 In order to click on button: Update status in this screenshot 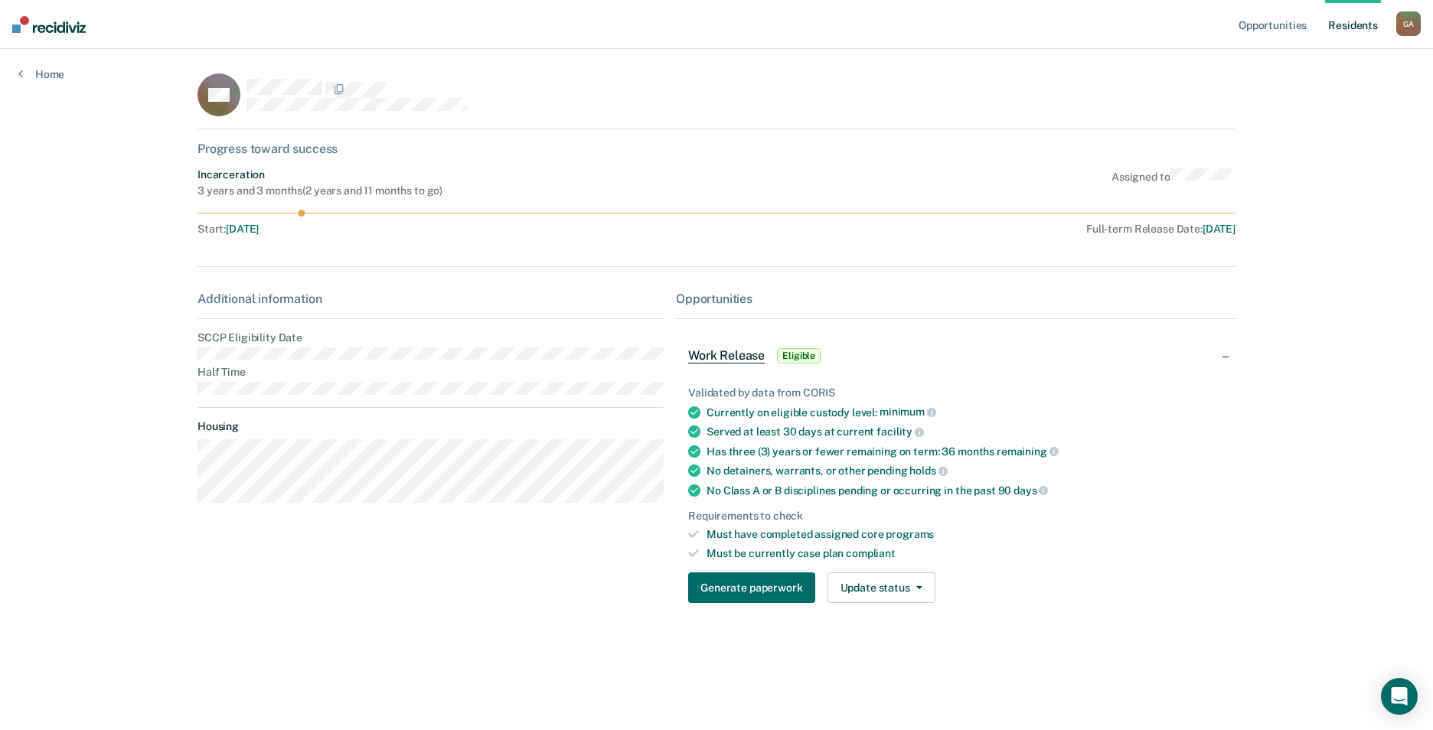, I will do `click(881, 588)`.